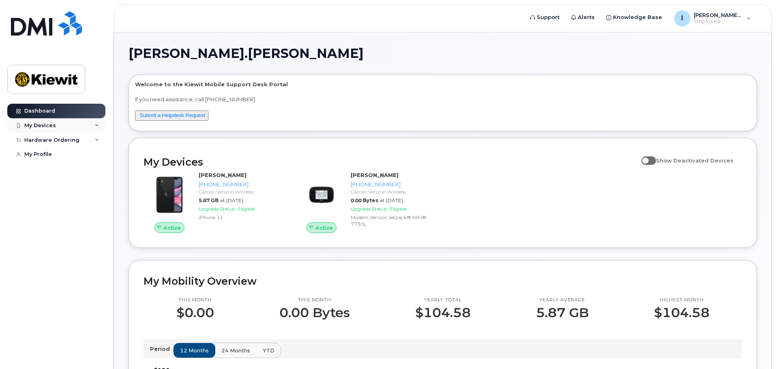 The image size is (776, 369). I want to click on div: Modem Verizon Jetpack® MiFi® 7730L, so click(393, 221).